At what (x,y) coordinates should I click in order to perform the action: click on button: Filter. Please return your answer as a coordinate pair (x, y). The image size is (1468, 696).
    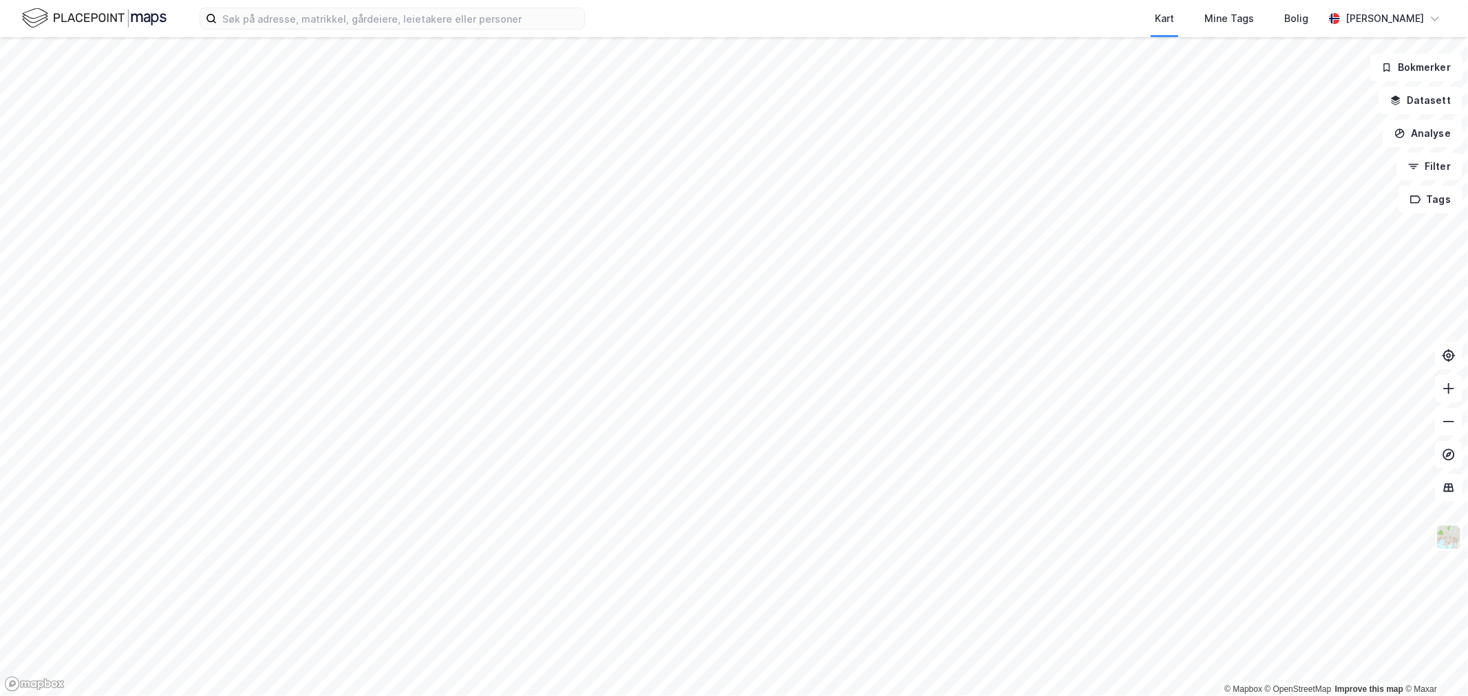
    Looking at the image, I should click on (1429, 167).